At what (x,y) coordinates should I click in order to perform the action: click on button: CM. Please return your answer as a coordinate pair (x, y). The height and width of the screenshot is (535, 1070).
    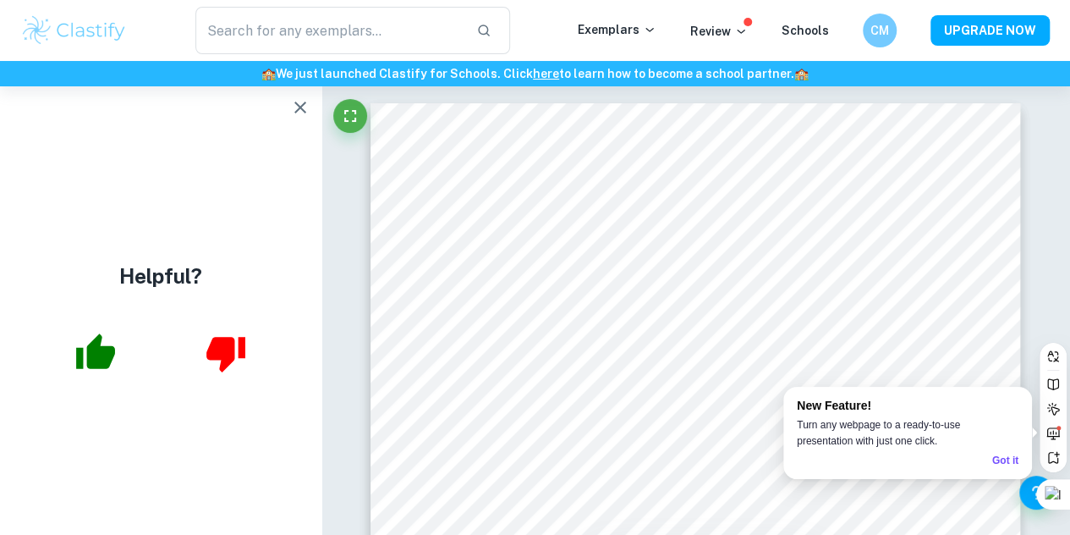
    Looking at the image, I should click on (880, 30).